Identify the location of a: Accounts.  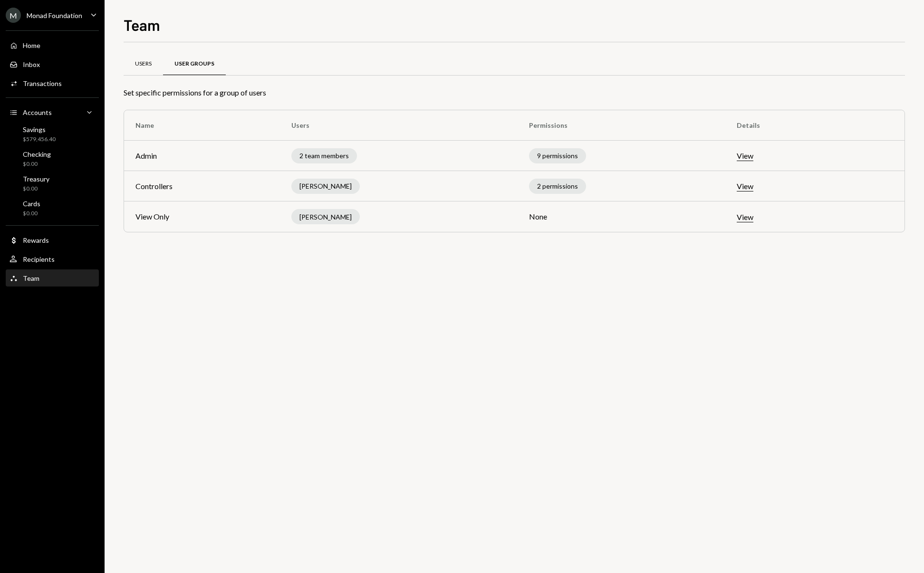
(52, 112).